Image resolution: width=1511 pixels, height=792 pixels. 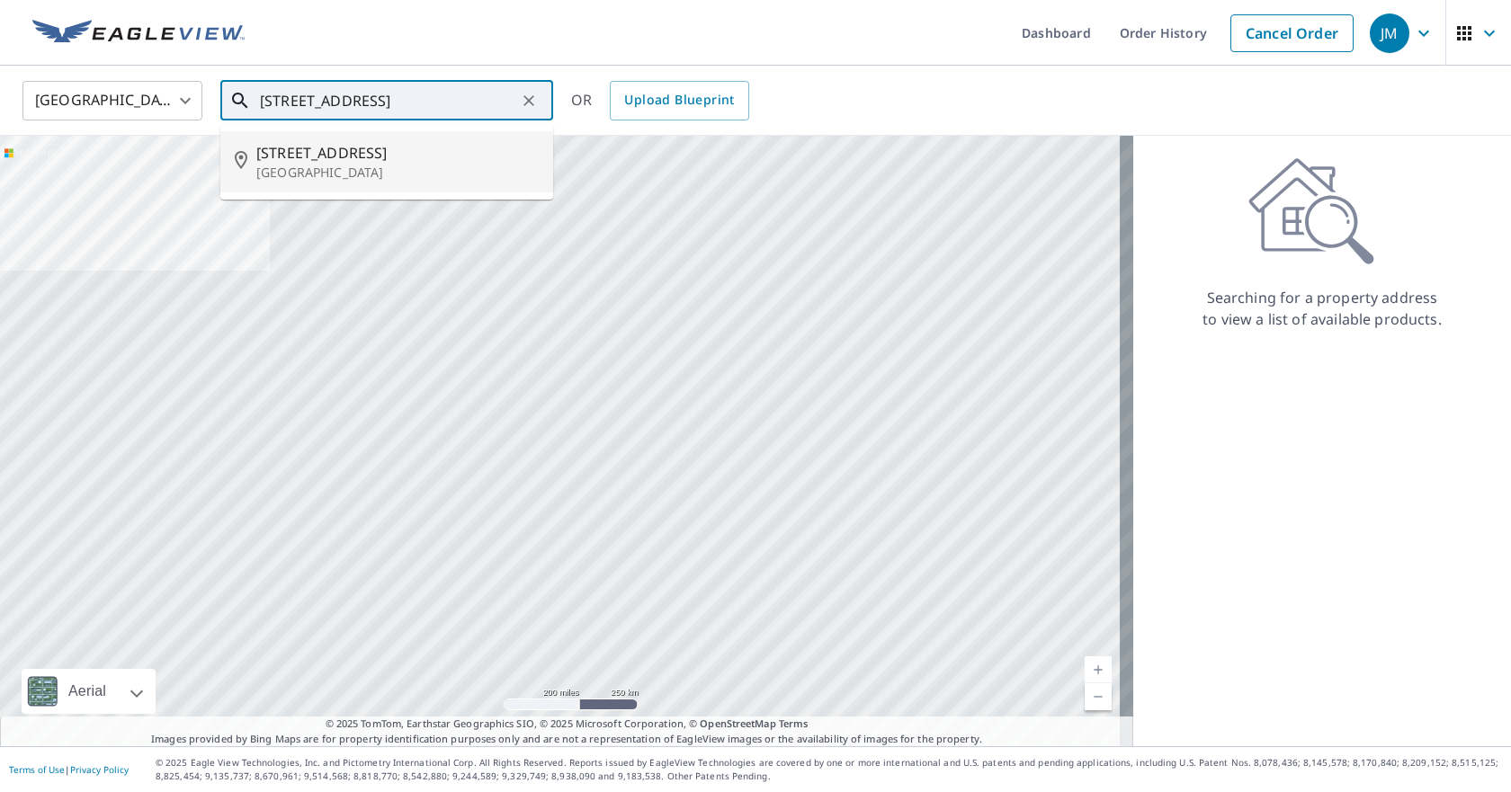 What do you see at coordinates (828, 770) in the screenshot?
I see `p: © 2025 Eagle View Technologies, Inc. and Pictometry International Corp. All Rights Reserved. Repo...` at bounding box center [828, 770].